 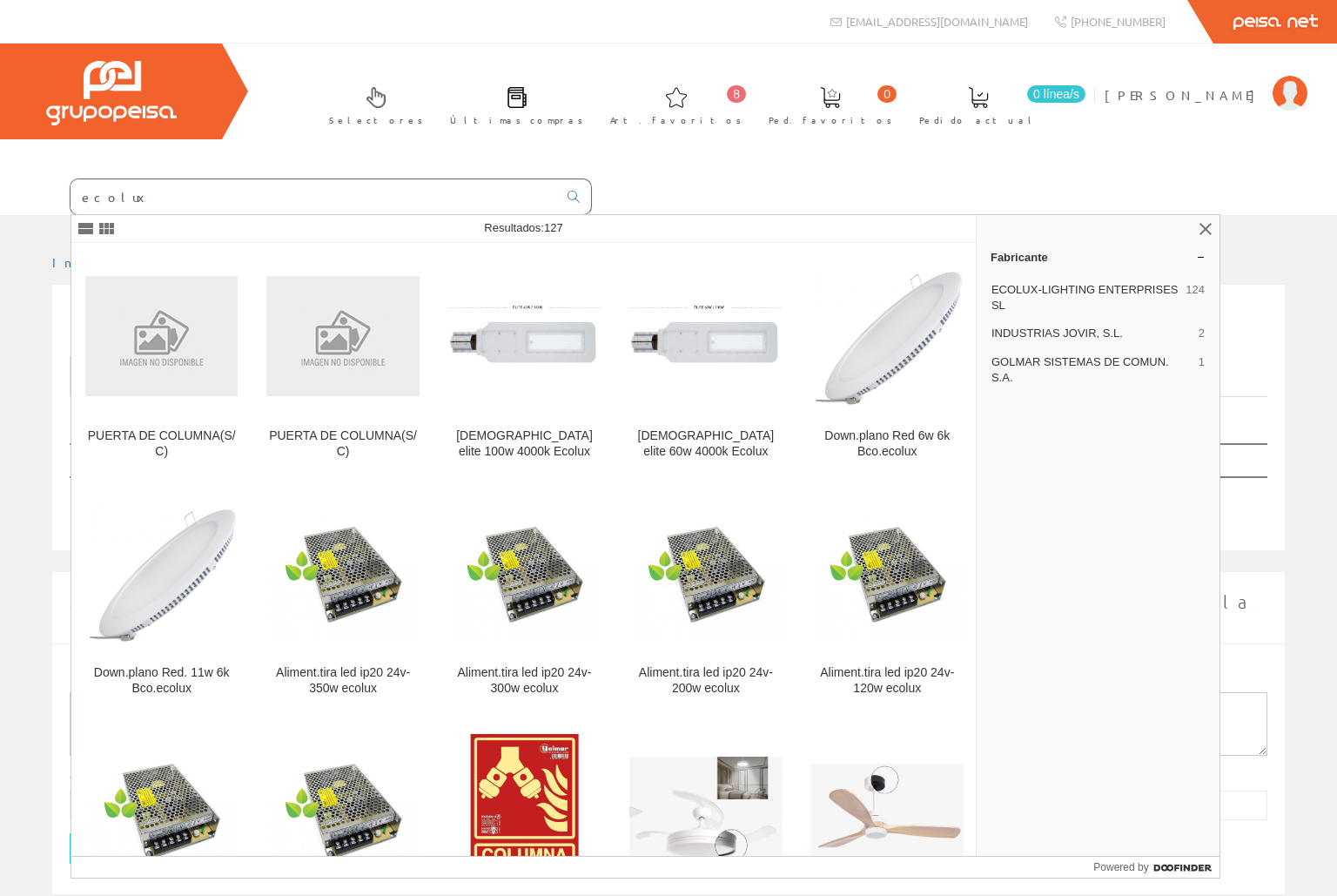 What do you see at coordinates (1202, 370) in the screenshot?
I see `span: 1` at bounding box center [1202, 370].